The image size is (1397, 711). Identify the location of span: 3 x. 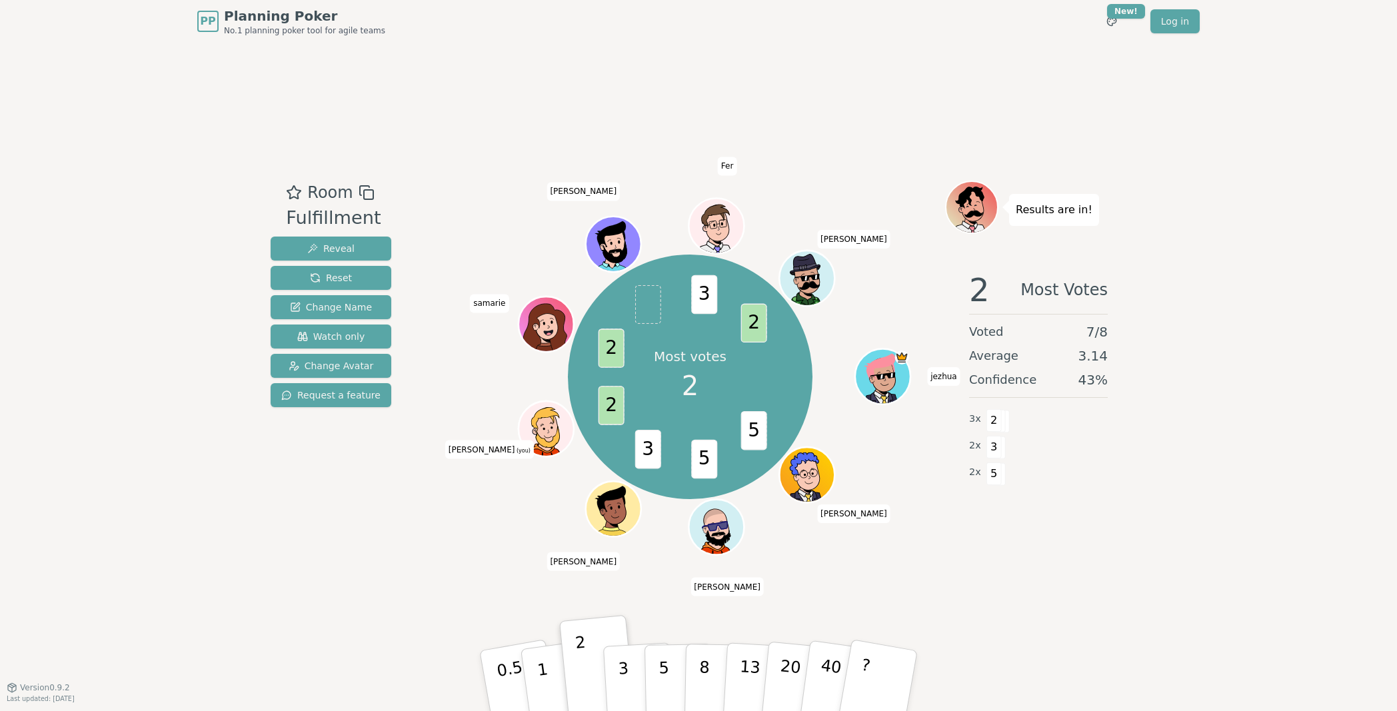
(975, 419).